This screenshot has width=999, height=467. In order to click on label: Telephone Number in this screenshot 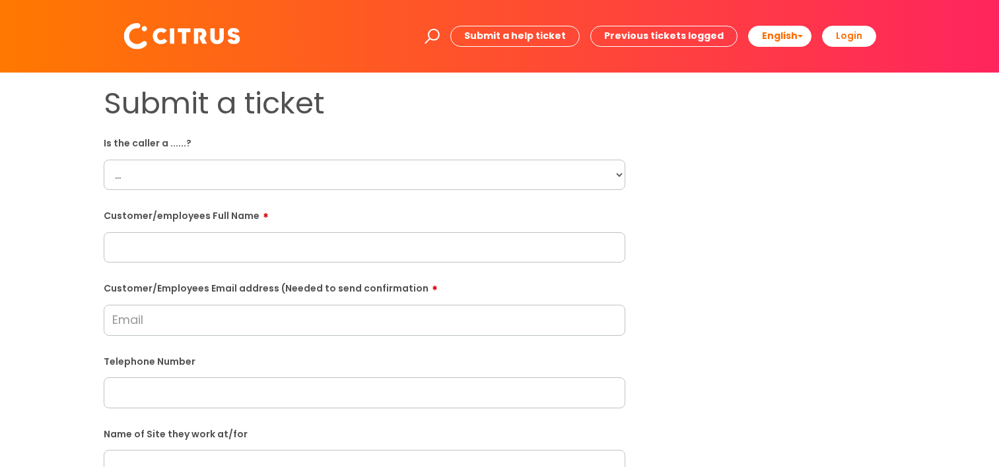, I will do `click(364, 360)`.